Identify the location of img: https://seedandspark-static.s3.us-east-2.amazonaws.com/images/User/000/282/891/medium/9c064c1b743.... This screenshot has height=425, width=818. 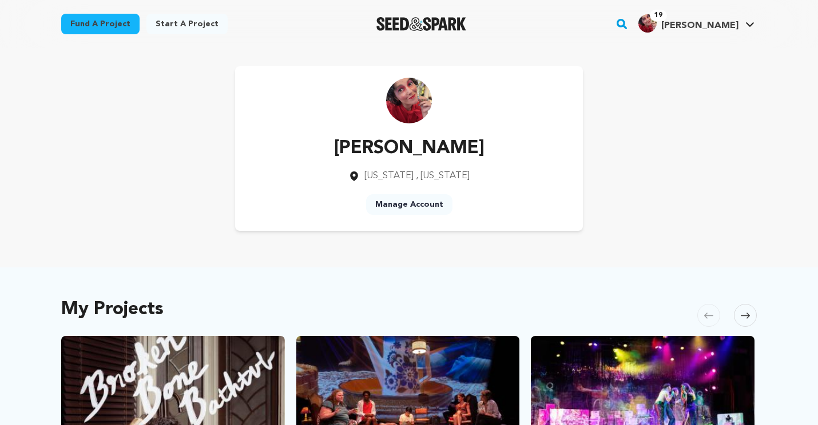
(409, 101).